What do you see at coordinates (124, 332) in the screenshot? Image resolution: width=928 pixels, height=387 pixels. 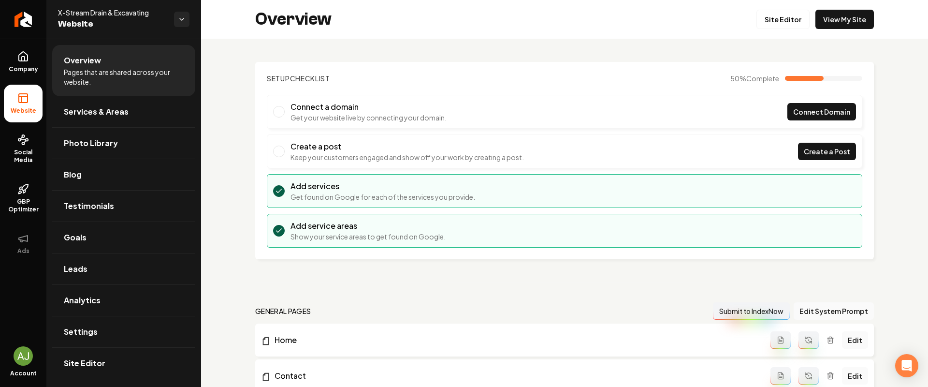 I see `a: Settings` at bounding box center [124, 332].